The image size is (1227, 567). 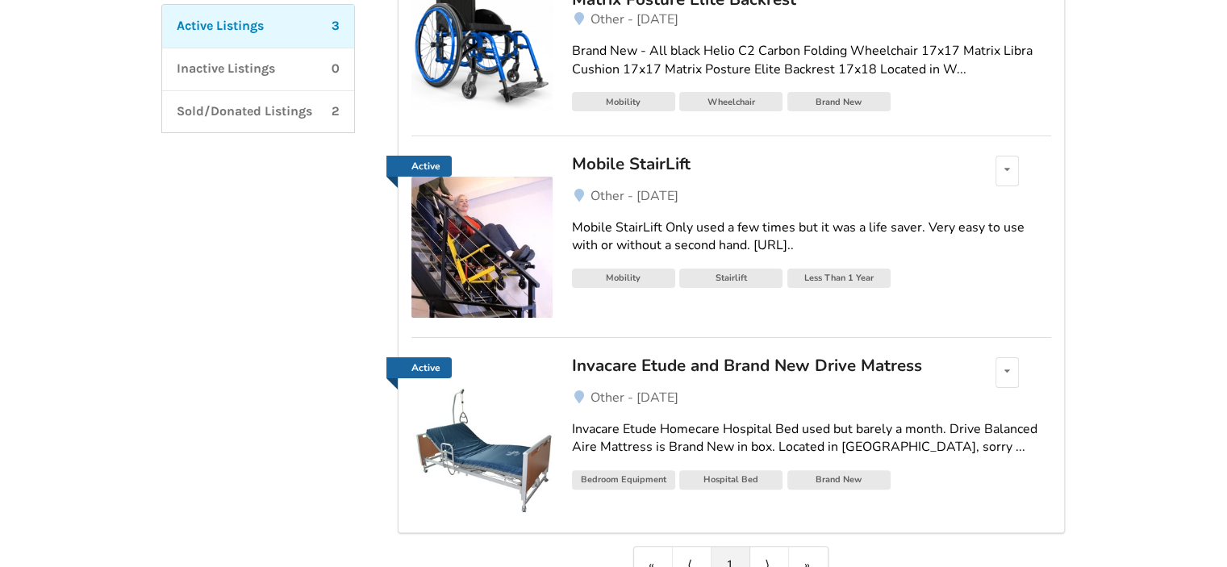 I want to click on div: Invacare Etude and Brand New Drive Matress, so click(x=760, y=365).